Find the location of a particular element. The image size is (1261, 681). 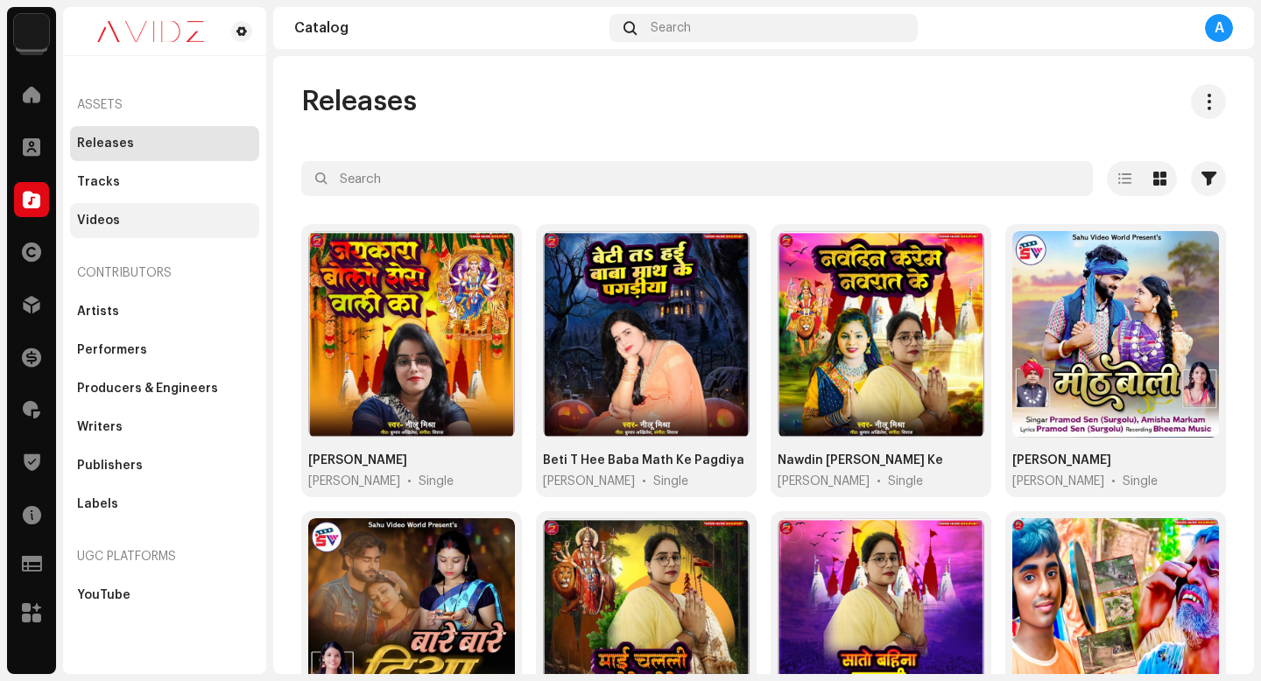

re-m-nav-item: Producers & Engineers is located at coordinates (165, 389).